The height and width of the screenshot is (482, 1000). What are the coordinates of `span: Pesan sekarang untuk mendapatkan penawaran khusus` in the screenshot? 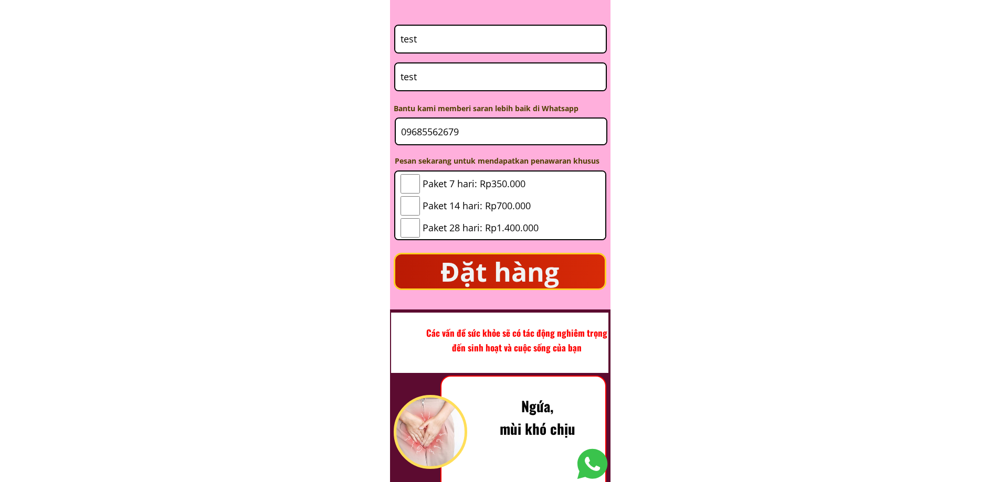 It's located at (497, 161).